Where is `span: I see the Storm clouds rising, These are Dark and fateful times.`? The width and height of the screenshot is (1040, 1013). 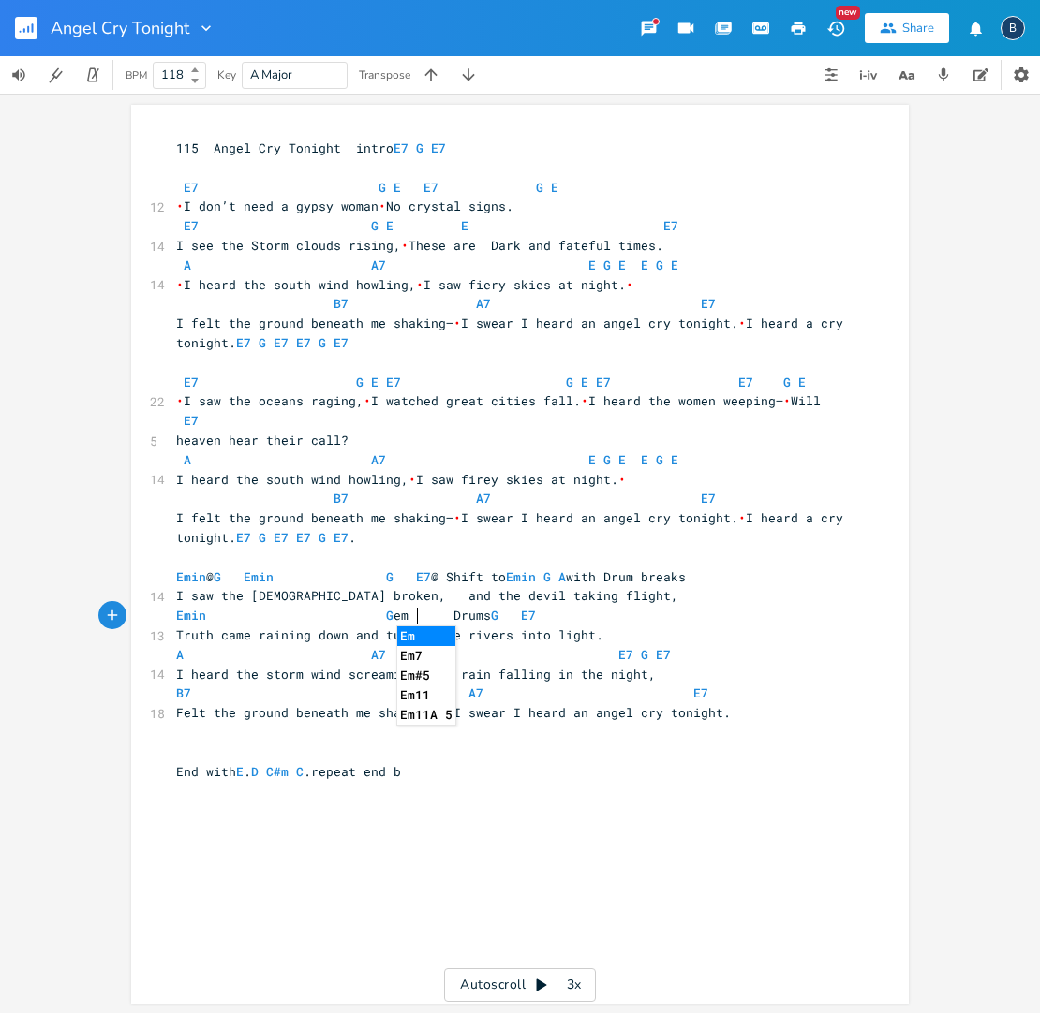
span: I see the Storm clouds rising, These are Dark and fateful times. is located at coordinates (420, 245).